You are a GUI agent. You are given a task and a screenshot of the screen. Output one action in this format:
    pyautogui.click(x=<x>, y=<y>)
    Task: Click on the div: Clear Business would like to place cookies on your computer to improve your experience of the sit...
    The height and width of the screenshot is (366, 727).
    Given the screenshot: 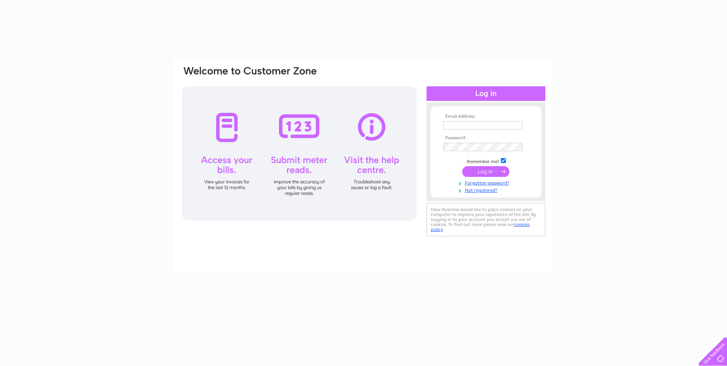 What is the action you would take?
    pyautogui.click(x=486, y=219)
    